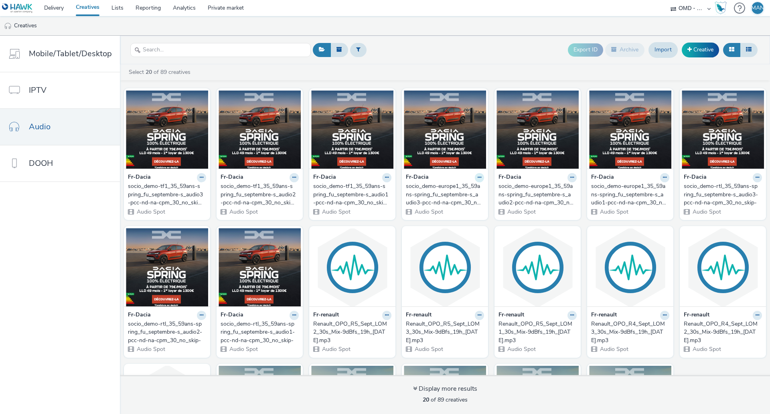 This screenshot has width=770, height=414. What do you see at coordinates (41, 163) in the screenshot?
I see `span: DOOH` at bounding box center [41, 163].